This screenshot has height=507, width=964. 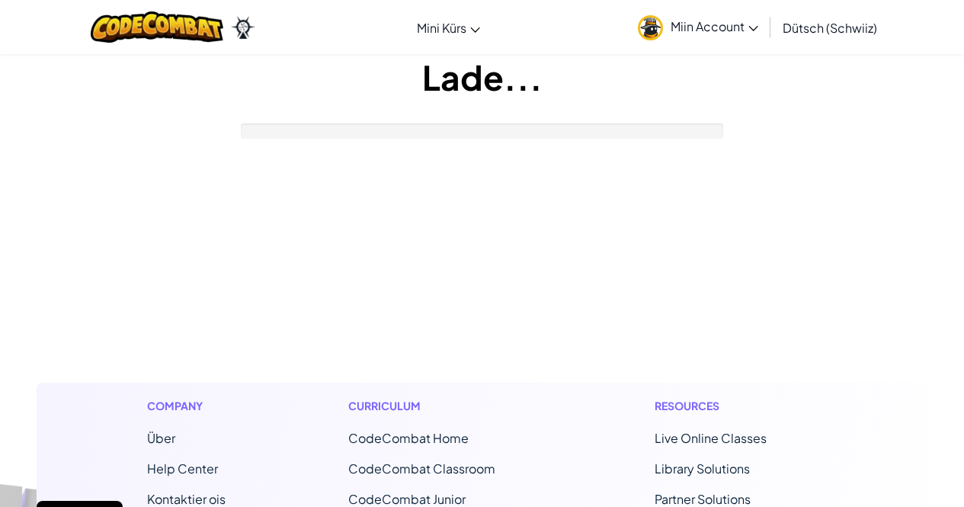 I want to click on span: Mini Kürs, so click(x=441, y=27).